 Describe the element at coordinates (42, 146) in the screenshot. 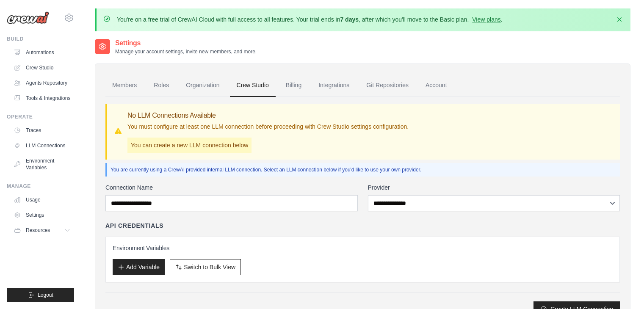

I see `a: LLM Connections` at that location.